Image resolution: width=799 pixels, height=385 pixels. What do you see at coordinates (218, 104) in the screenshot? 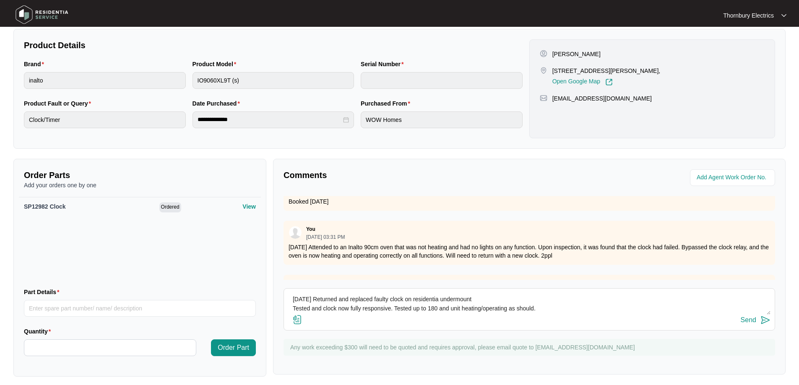
I see `label: Date Purchased` at bounding box center [218, 104].